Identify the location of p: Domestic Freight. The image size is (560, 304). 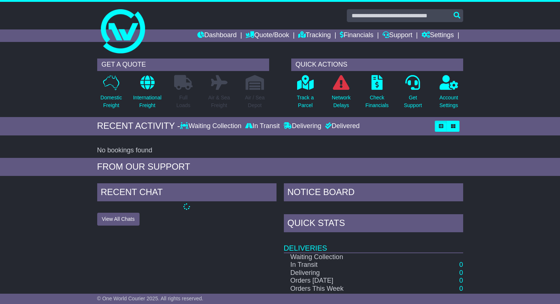
(111, 102).